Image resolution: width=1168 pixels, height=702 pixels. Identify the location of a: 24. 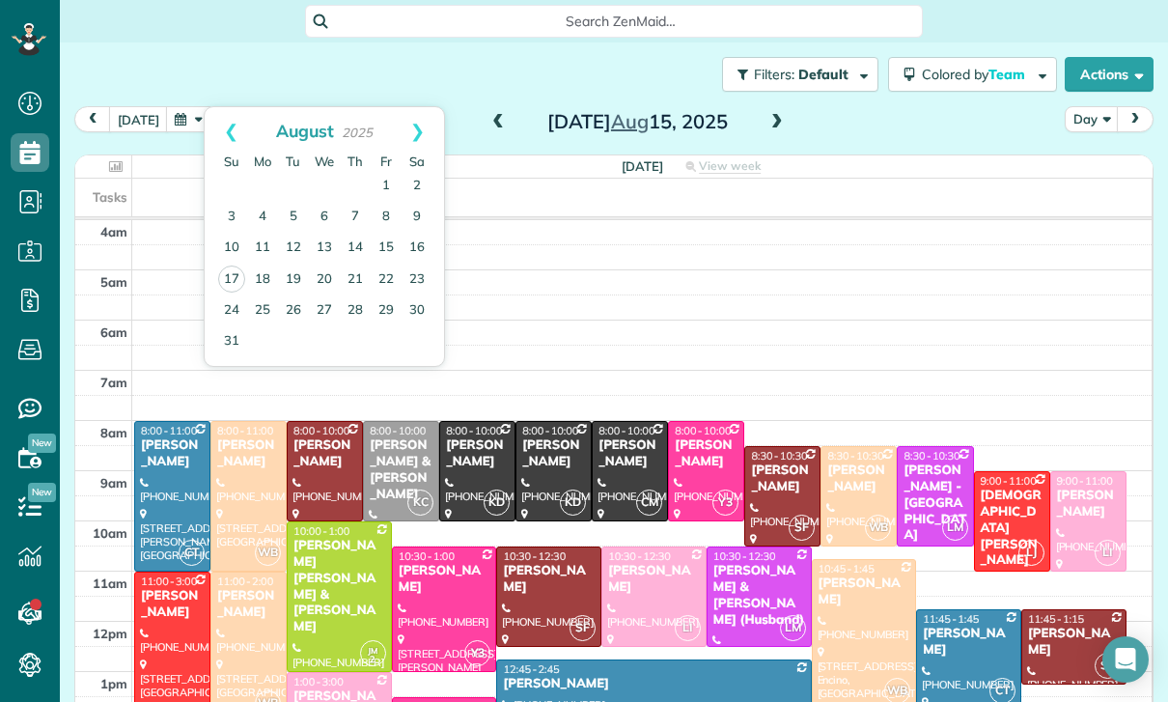
(232, 311).